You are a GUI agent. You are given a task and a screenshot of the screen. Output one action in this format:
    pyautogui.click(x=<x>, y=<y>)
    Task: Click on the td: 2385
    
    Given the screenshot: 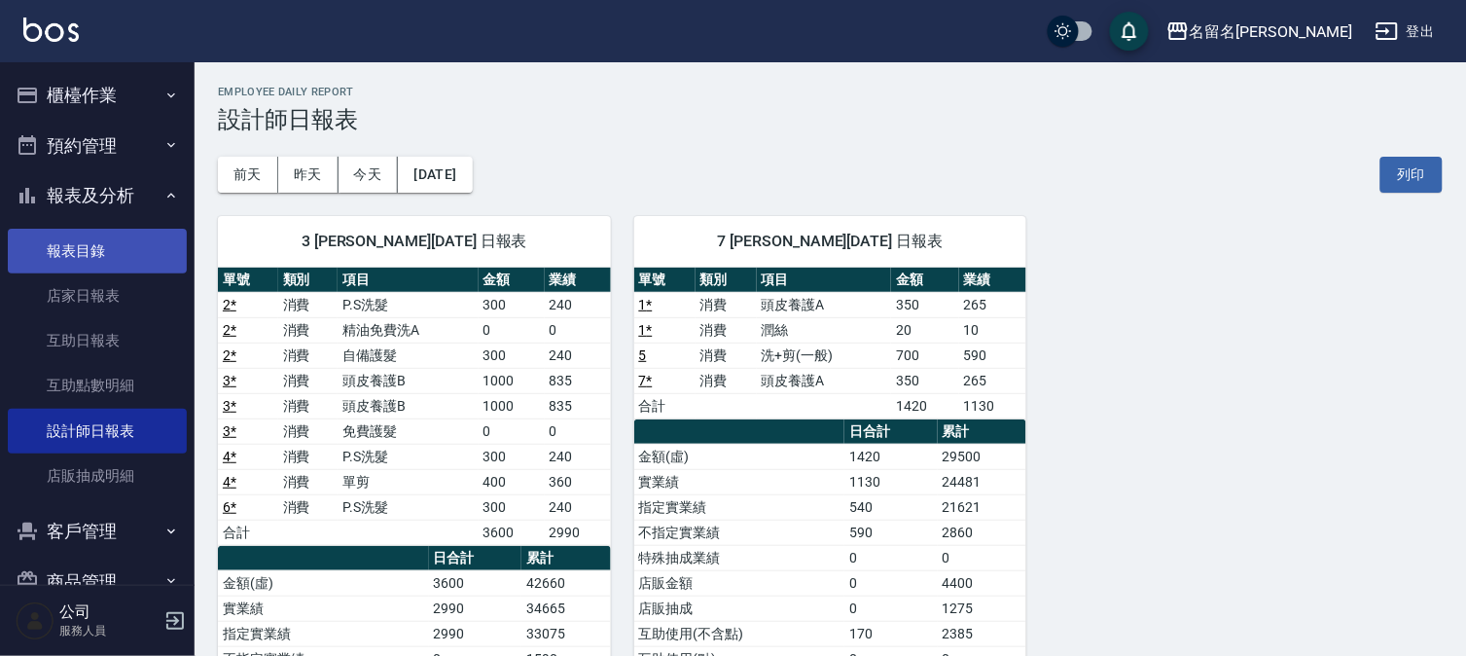 What is the action you would take?
    pyautogui.click(x=982, y=633)
    